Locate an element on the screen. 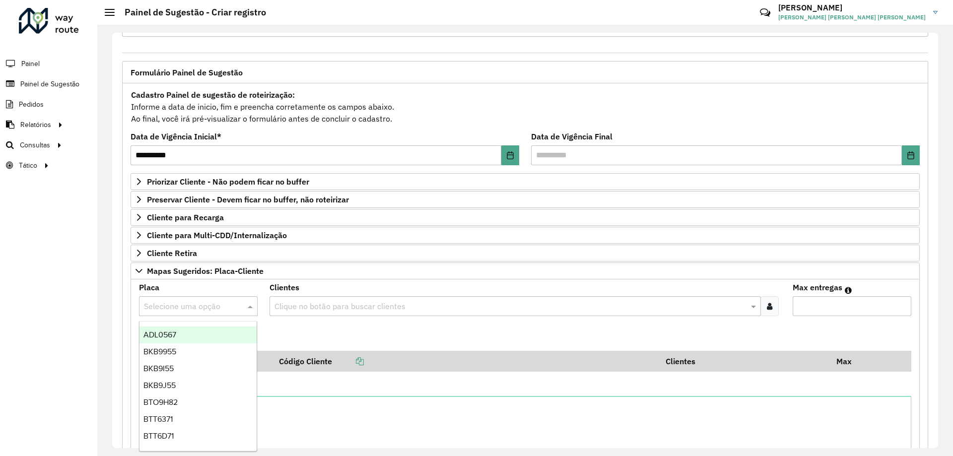 This screenshot has width=953, height=456. a: Cliente Retira is located at coordinates (525, 253).